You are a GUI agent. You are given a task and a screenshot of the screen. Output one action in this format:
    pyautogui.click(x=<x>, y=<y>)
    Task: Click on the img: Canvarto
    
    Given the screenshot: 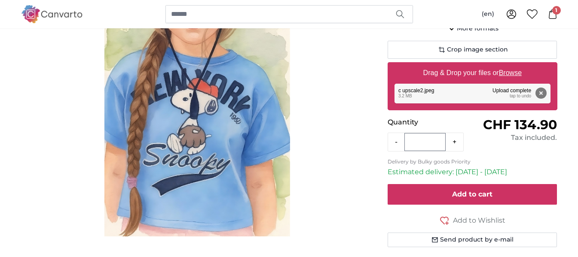 What is the action you would take?
    pyautogui.click(x=52, y=14)
    